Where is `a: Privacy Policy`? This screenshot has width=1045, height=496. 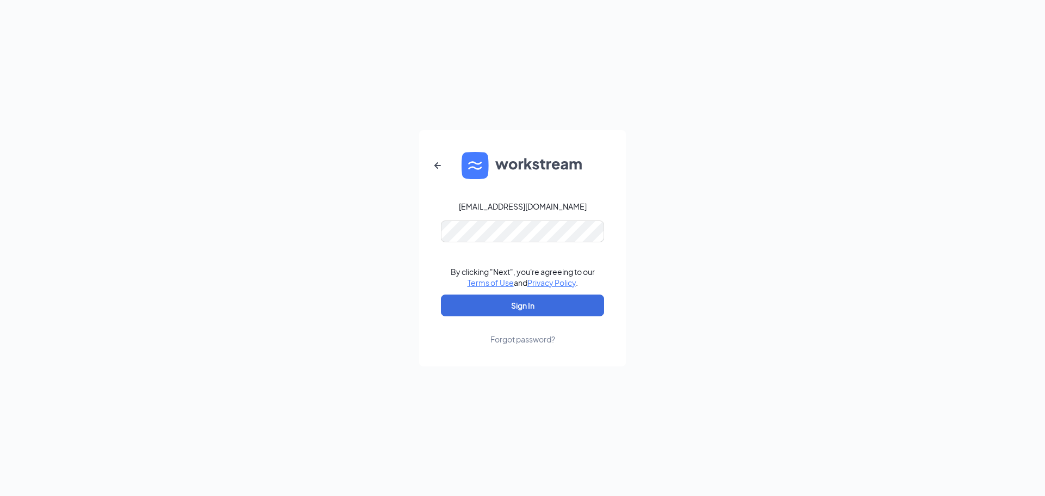
a: Privacy Policy is located at coordinates (552, 283).